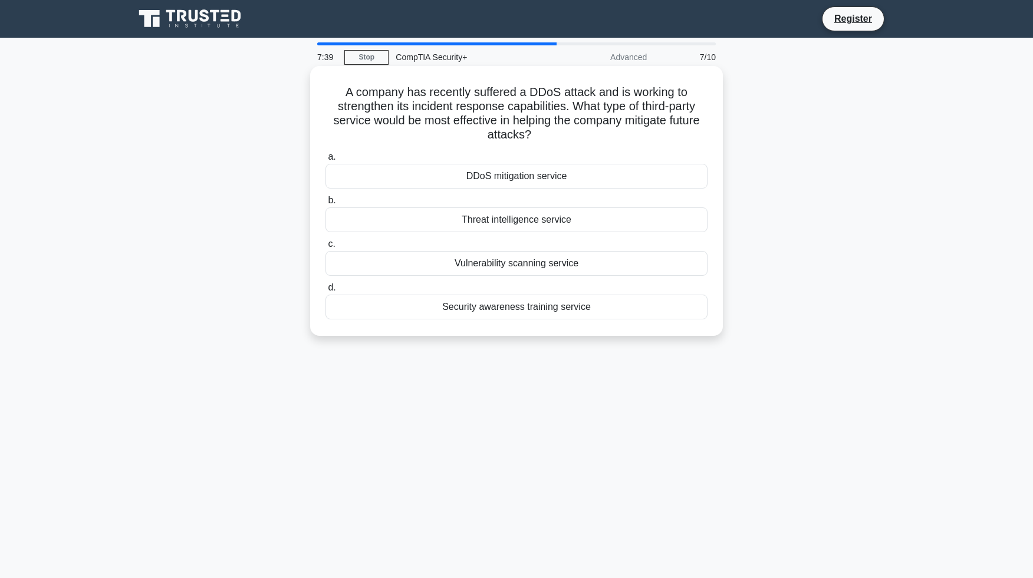 This screenshot has height=578, width=1033. I want to click on div: Vulnerability scanning service, so click(517, 264).